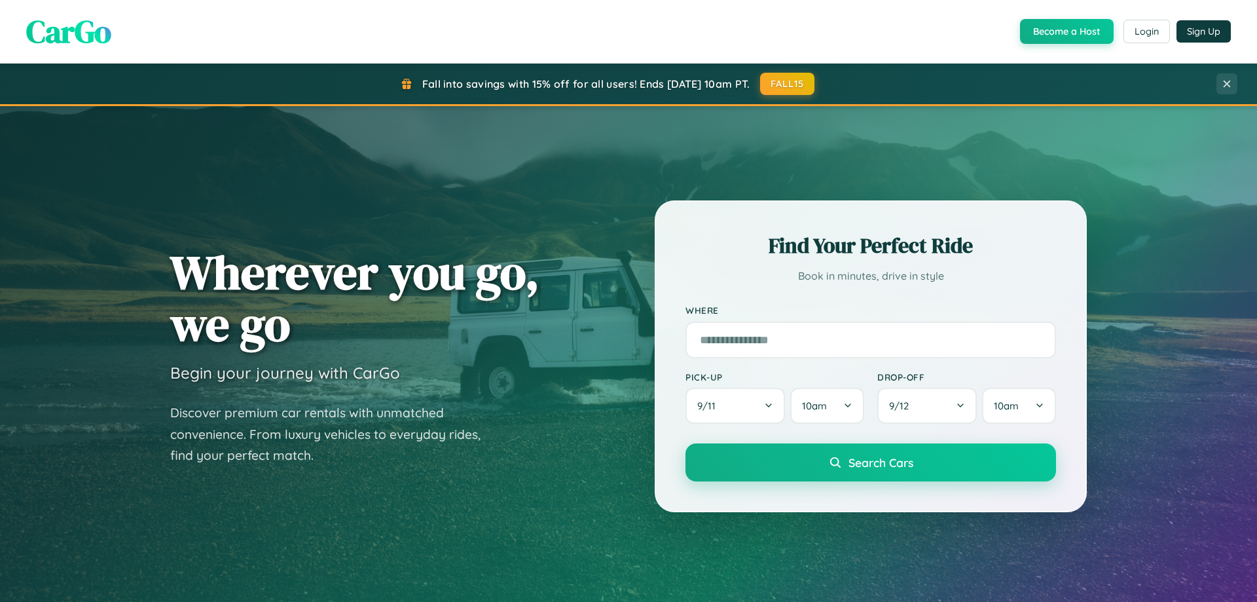 The height and width of the screenshot is (602, 1257). What do you see at coordinates (735, 405) in the screenshot?
I see `button: 9/11` at bounding box center [735, 405].